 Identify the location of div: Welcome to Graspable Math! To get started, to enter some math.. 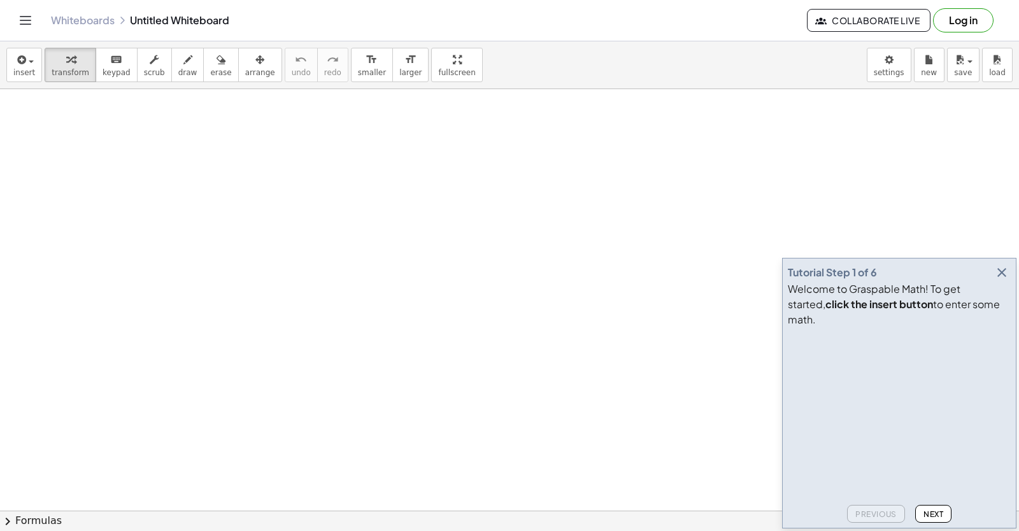
(899, 304).